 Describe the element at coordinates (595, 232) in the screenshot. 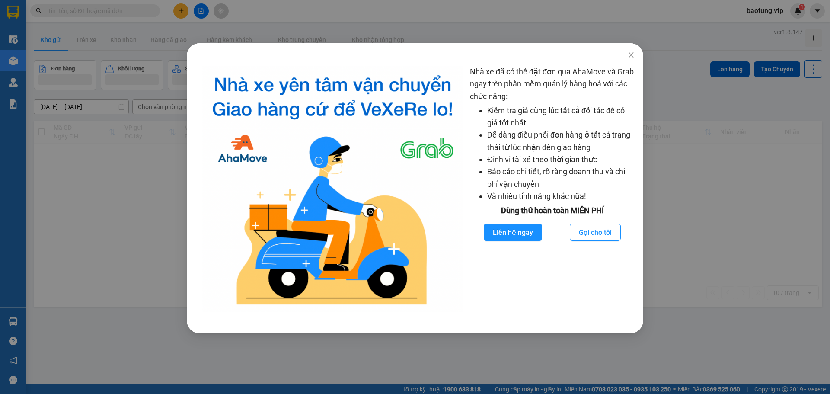

I see `span: Gọi cho tôi` at that location.